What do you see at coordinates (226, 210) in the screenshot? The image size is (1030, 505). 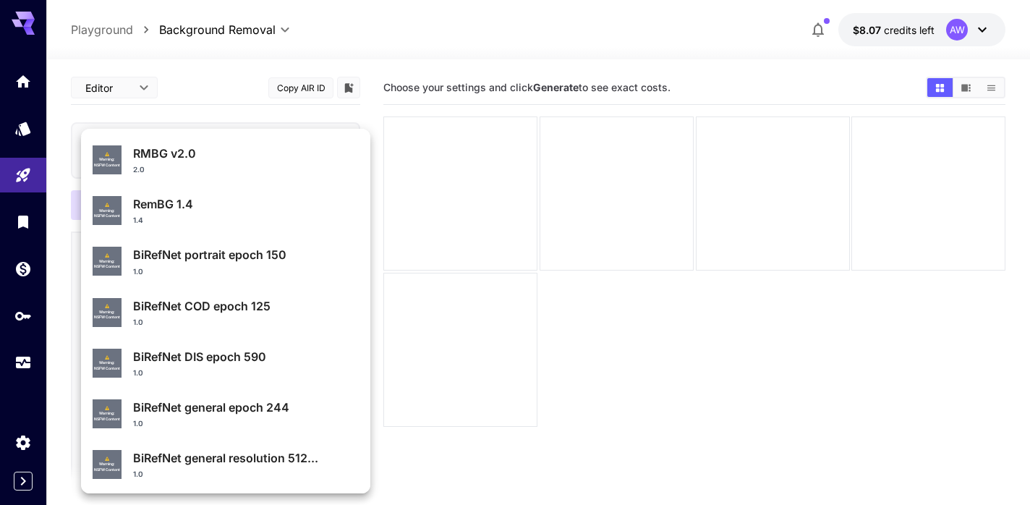 I see `div: ⚠️Warning:NSFW ContentRemBG 1.41.4` at bounding box center [226, 210].